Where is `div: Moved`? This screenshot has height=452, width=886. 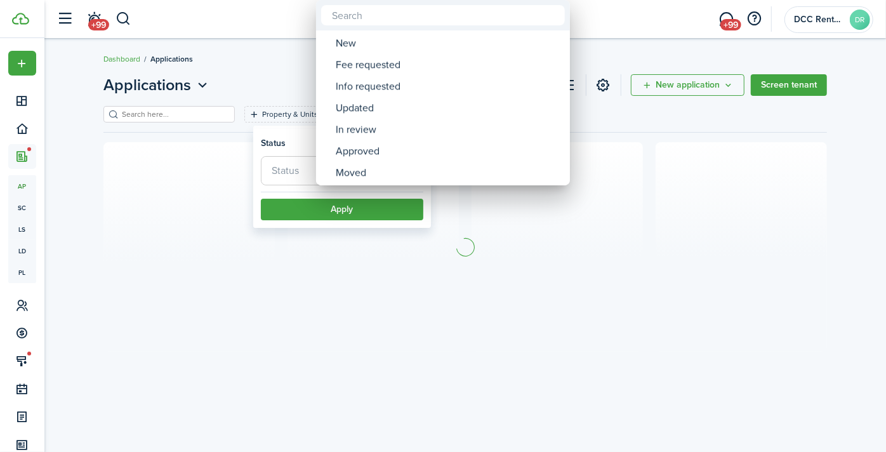 div: Moved is located at coordinates (448, 173).